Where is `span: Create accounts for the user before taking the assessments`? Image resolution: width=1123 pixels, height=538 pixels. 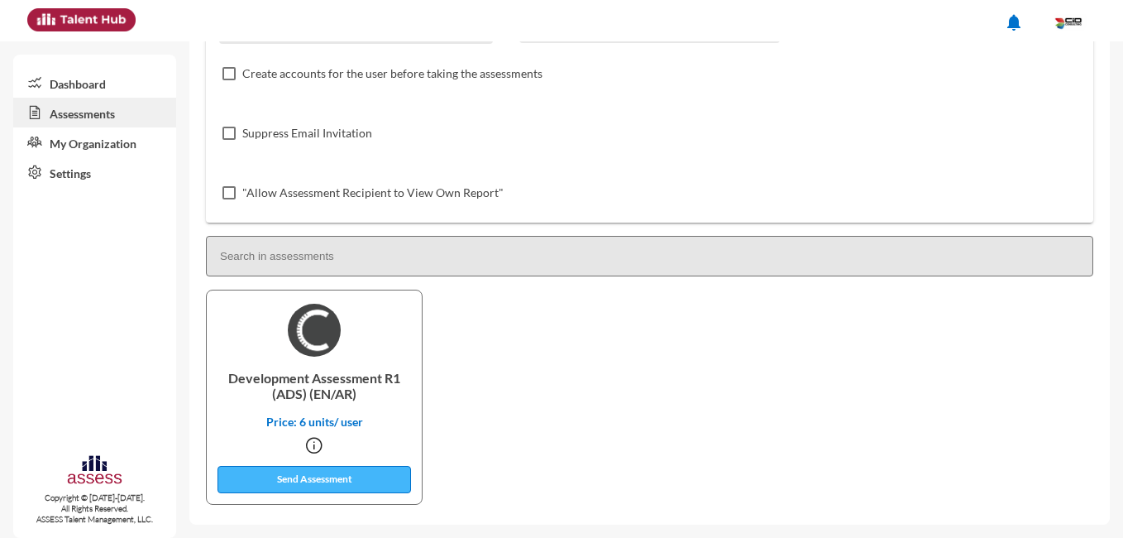 span: Create accounts for the user before taking the assessments is located at coordinates (392, 74).